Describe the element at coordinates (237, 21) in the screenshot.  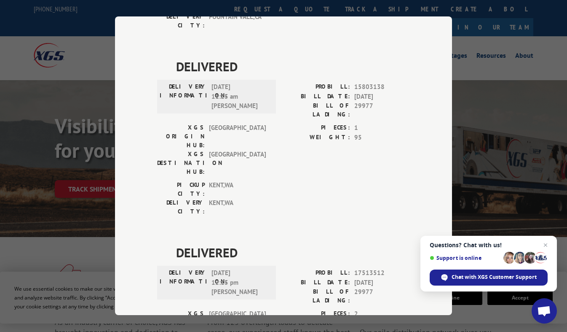
I see `span: FOUNTAIN VALL , CA` at that location.